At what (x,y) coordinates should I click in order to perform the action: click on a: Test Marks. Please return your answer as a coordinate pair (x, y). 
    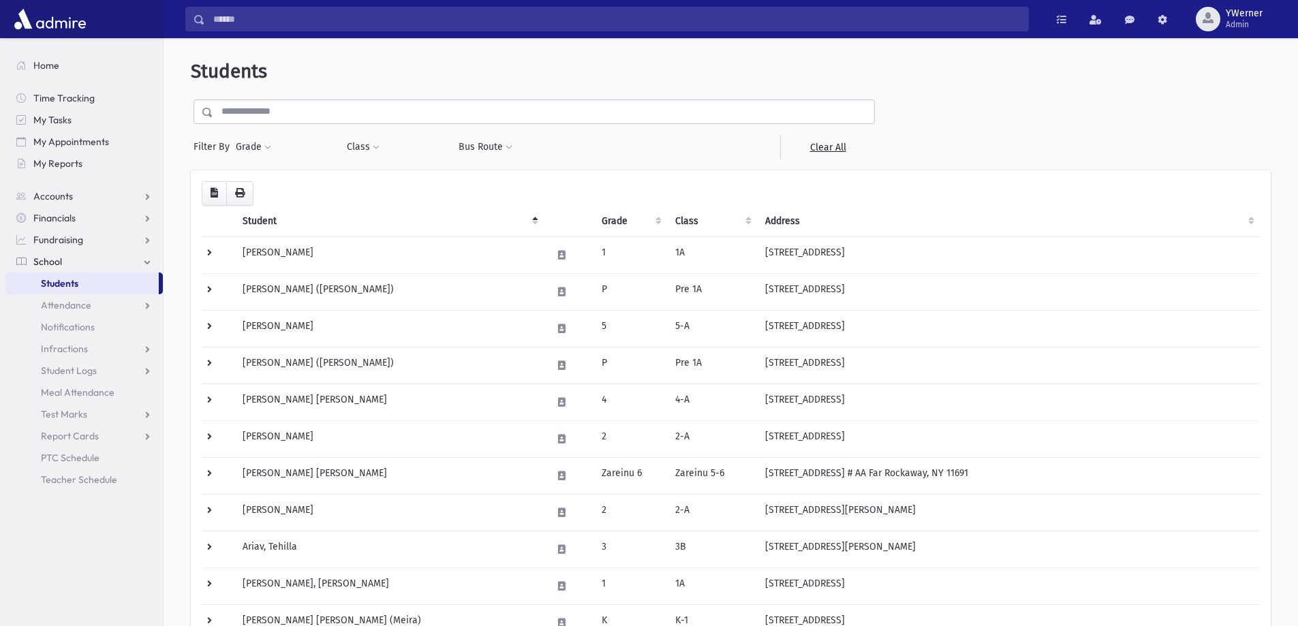
    Looking at the image, I should click on (84, 414).